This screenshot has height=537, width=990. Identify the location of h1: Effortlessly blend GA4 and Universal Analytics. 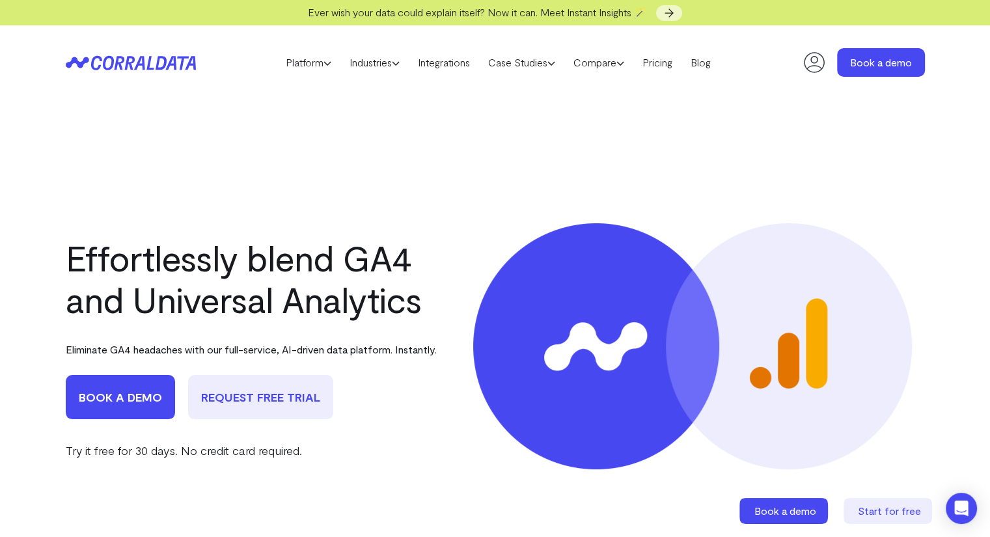
(251, 278).